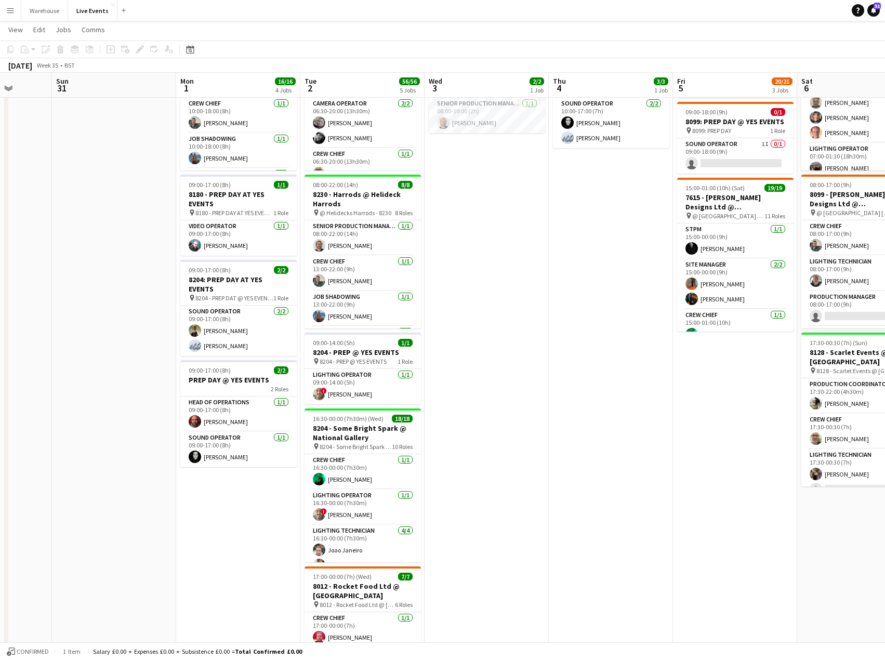 Image resolution: width=885 pixels, height=660 pixels. I want to click on span: 8099: PREP DAY, so click(711, 130).